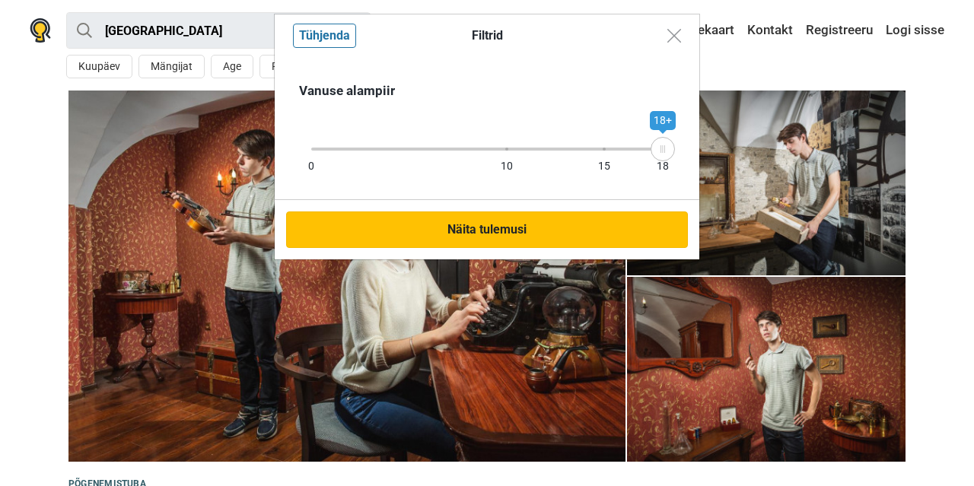  Describe the element at coordinates (674, 36) in the screenshot. I see `button: Close modal` at that location.